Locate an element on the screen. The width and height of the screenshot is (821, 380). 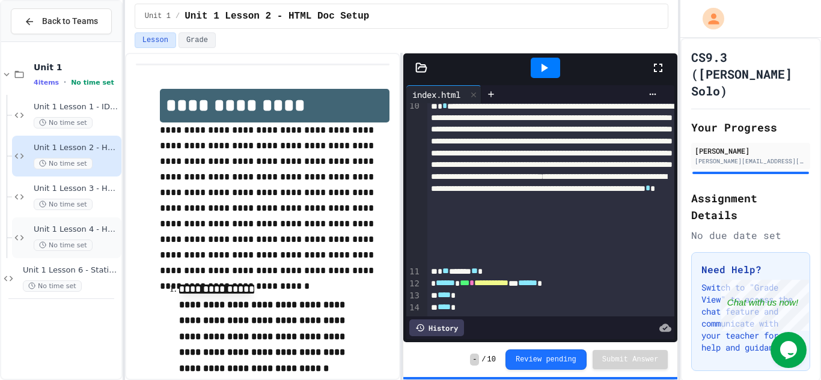
span: 4 items is located at coordinates (46, 82).